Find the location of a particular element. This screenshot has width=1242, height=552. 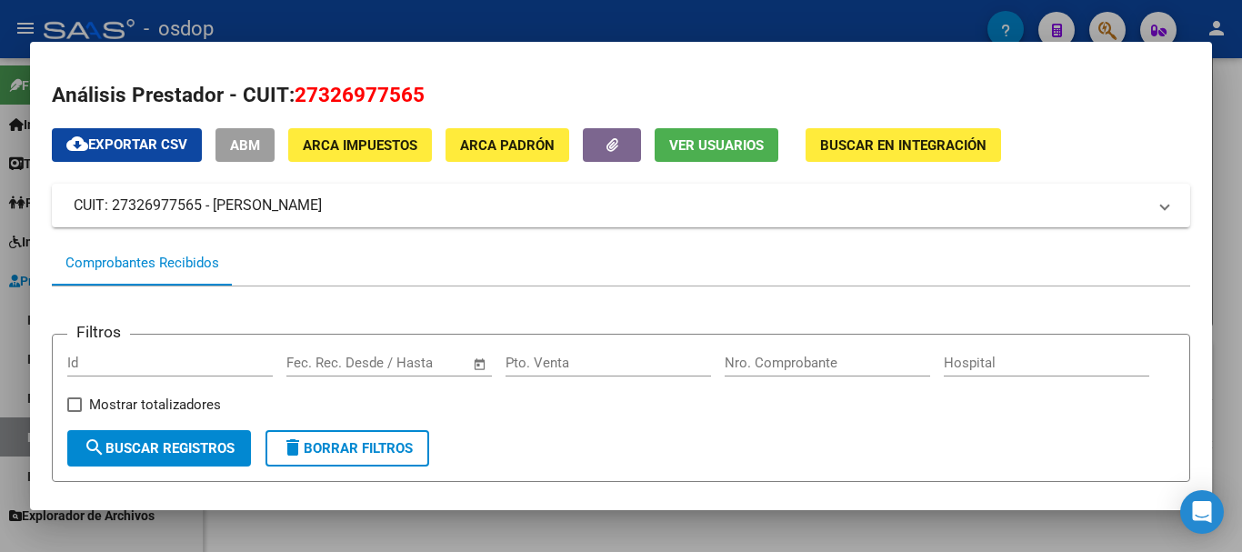

button: ARCA Impuestos is located at coordinates (360, 145).